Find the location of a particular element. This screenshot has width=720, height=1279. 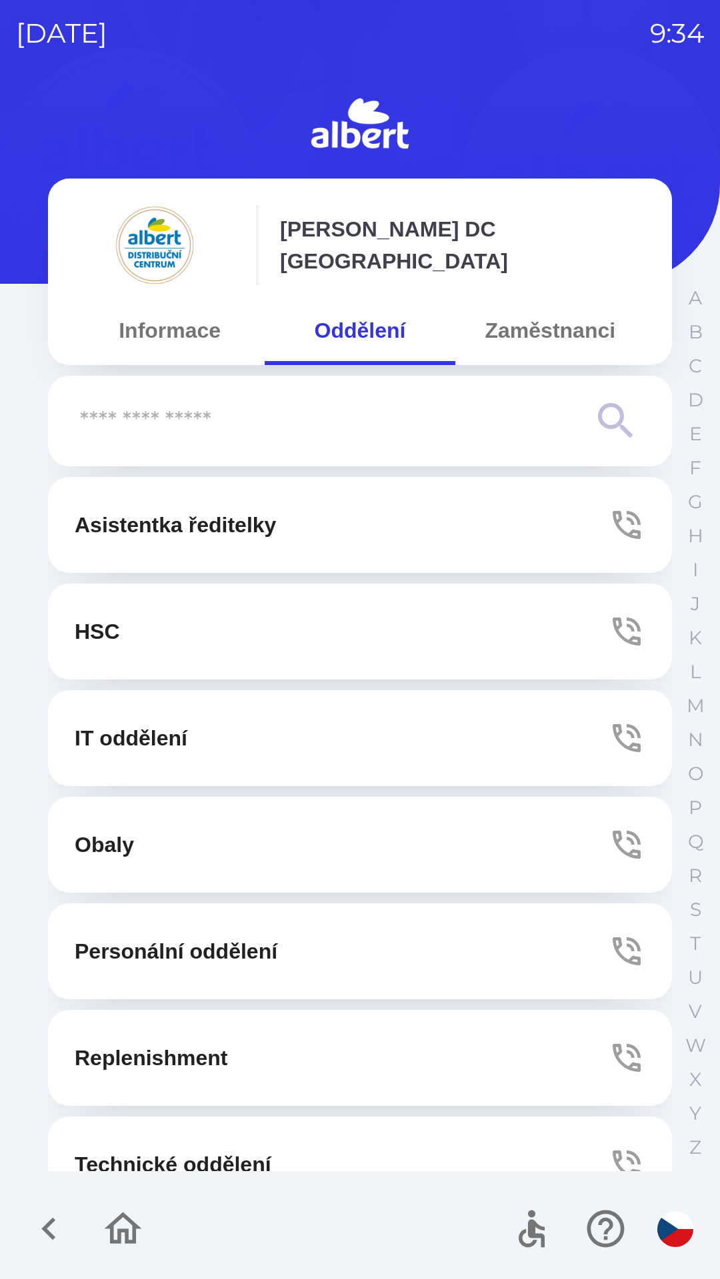

p: IT oddělení is located at coordinates (131, 738).